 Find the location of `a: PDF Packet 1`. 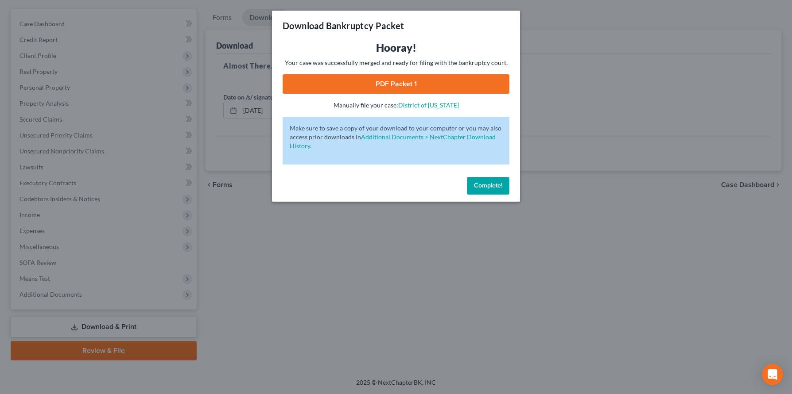

a: PDF Packet 1 is located at coordinates (396, 84).